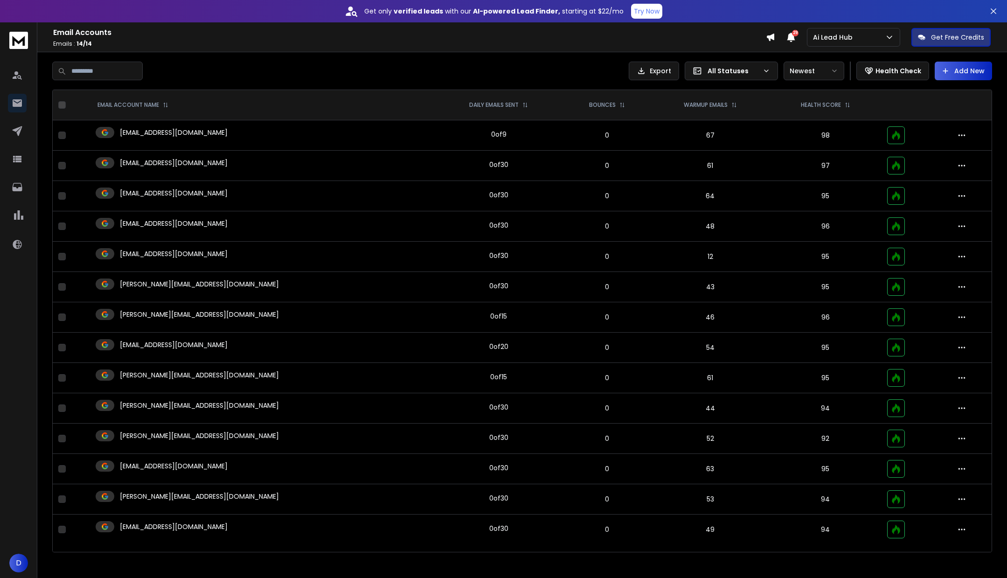 The height and width of the screenshot is (578, 1007). I want to click on button: Newest, so click(814, 71).